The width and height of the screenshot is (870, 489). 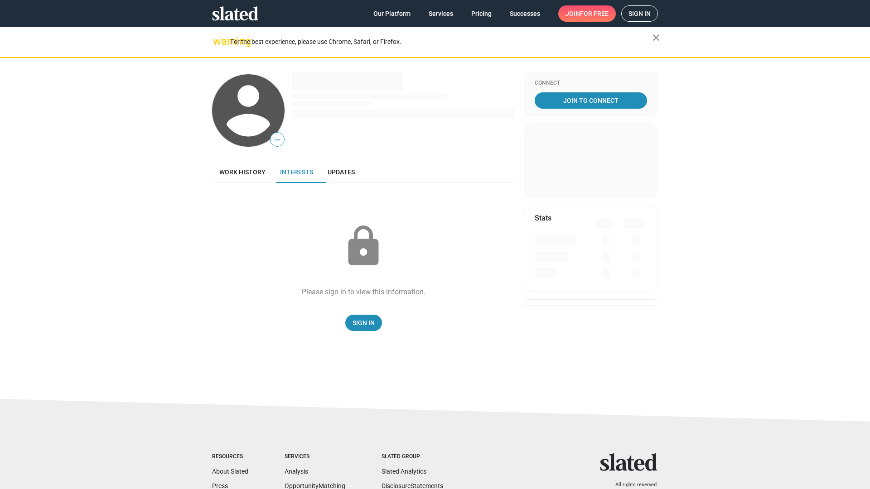 I want to click on a: Slated Analytics, so click(x=404, y=472).